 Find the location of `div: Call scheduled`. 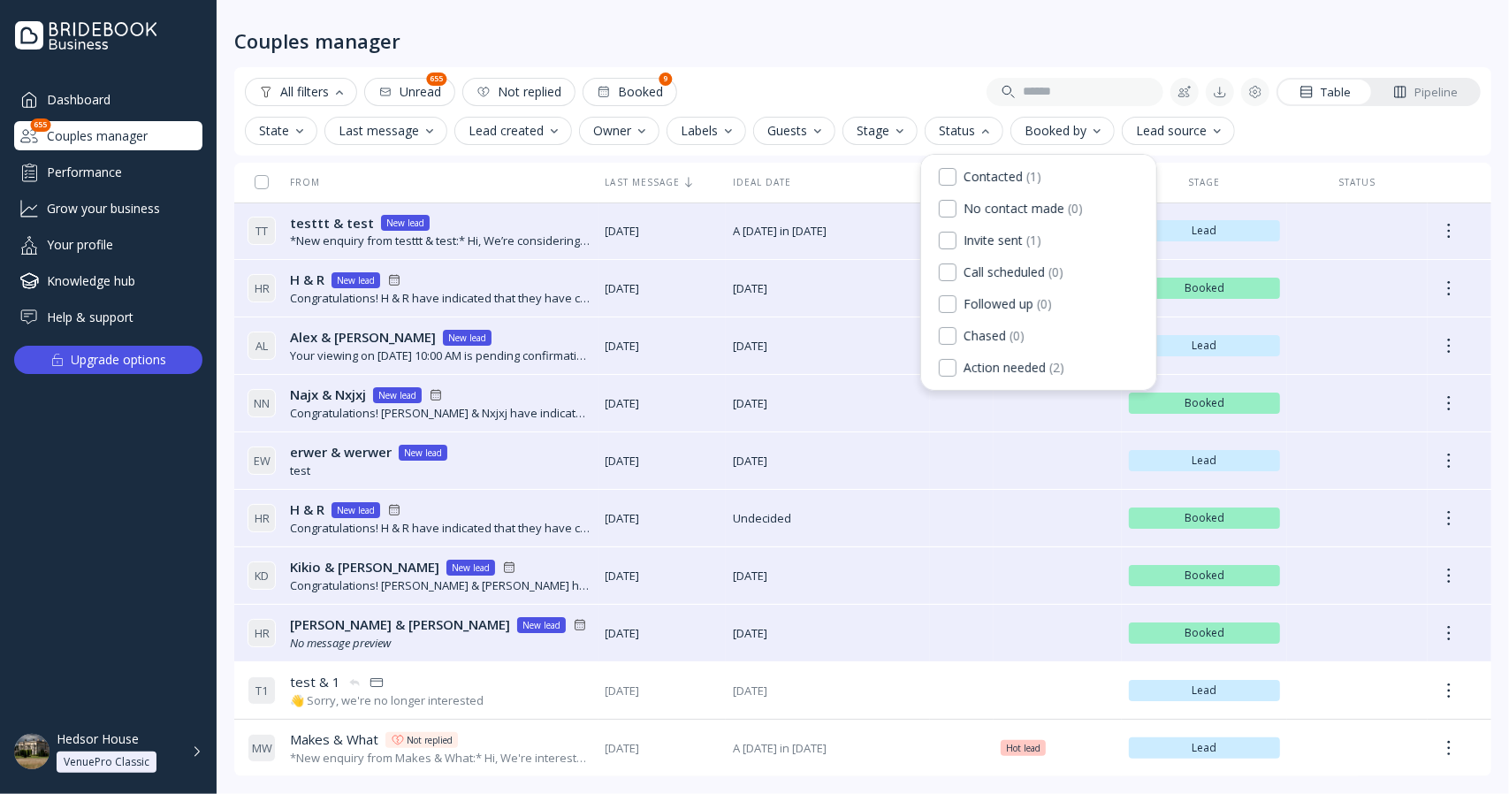

div: Call scheduled is located at coordinates (1005, 272).